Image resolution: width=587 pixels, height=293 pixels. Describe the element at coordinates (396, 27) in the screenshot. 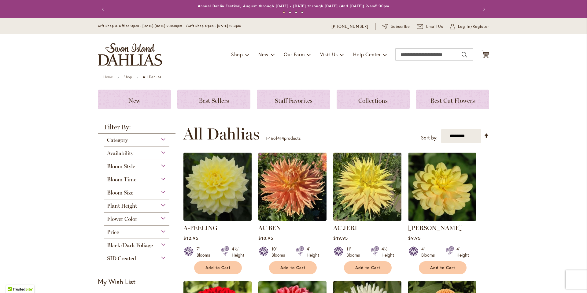

I see `a: Subscribe` at that location.